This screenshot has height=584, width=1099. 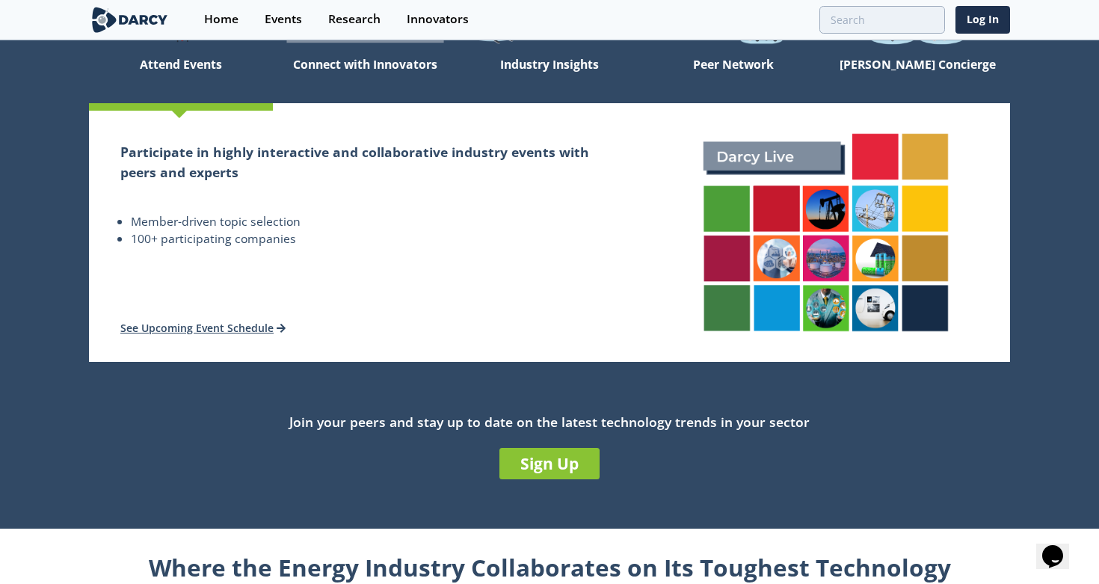 What do you see at coordinates (734, 77) in the screenshot?
I see `div: Peer Network` at bounding box center [734, 77].